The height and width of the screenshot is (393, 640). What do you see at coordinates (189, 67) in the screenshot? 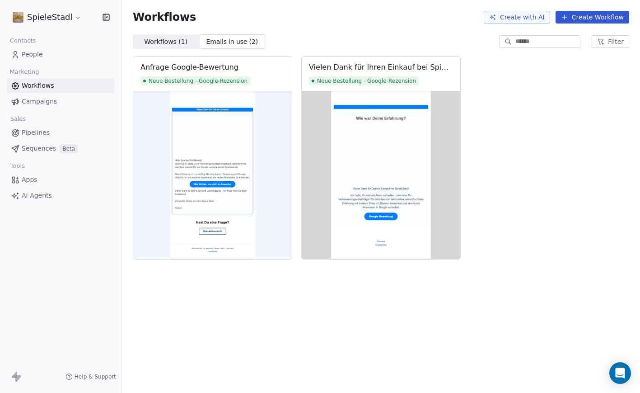
I see `div: Anfrage Google-Bewertung` at bounding box center [189, 67].